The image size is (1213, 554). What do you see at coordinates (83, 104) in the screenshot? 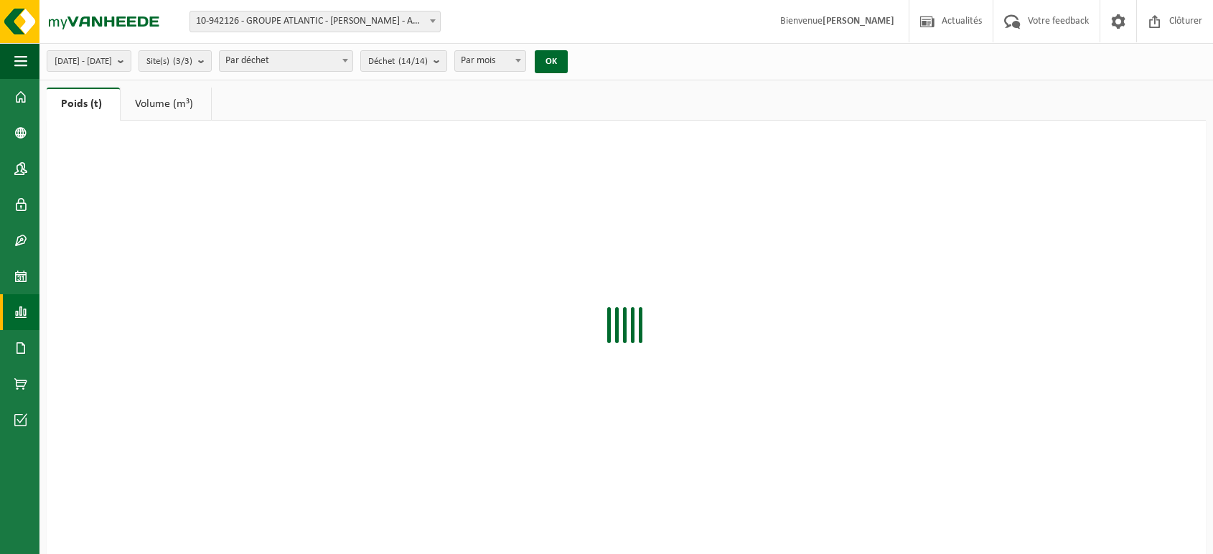
I see `a: Poids (t)` at bounding box center [83, 104].